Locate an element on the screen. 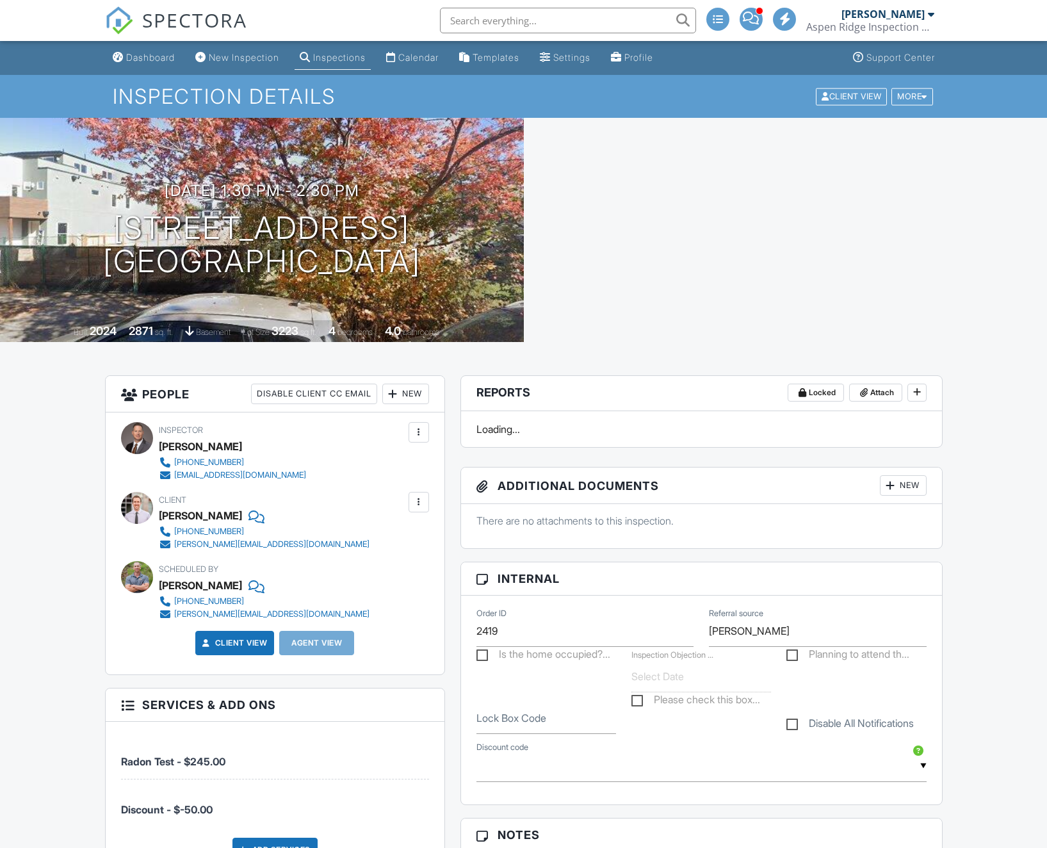 This screenshot has width=1047, height=848. span: basement is located at coordinates (213, 332).